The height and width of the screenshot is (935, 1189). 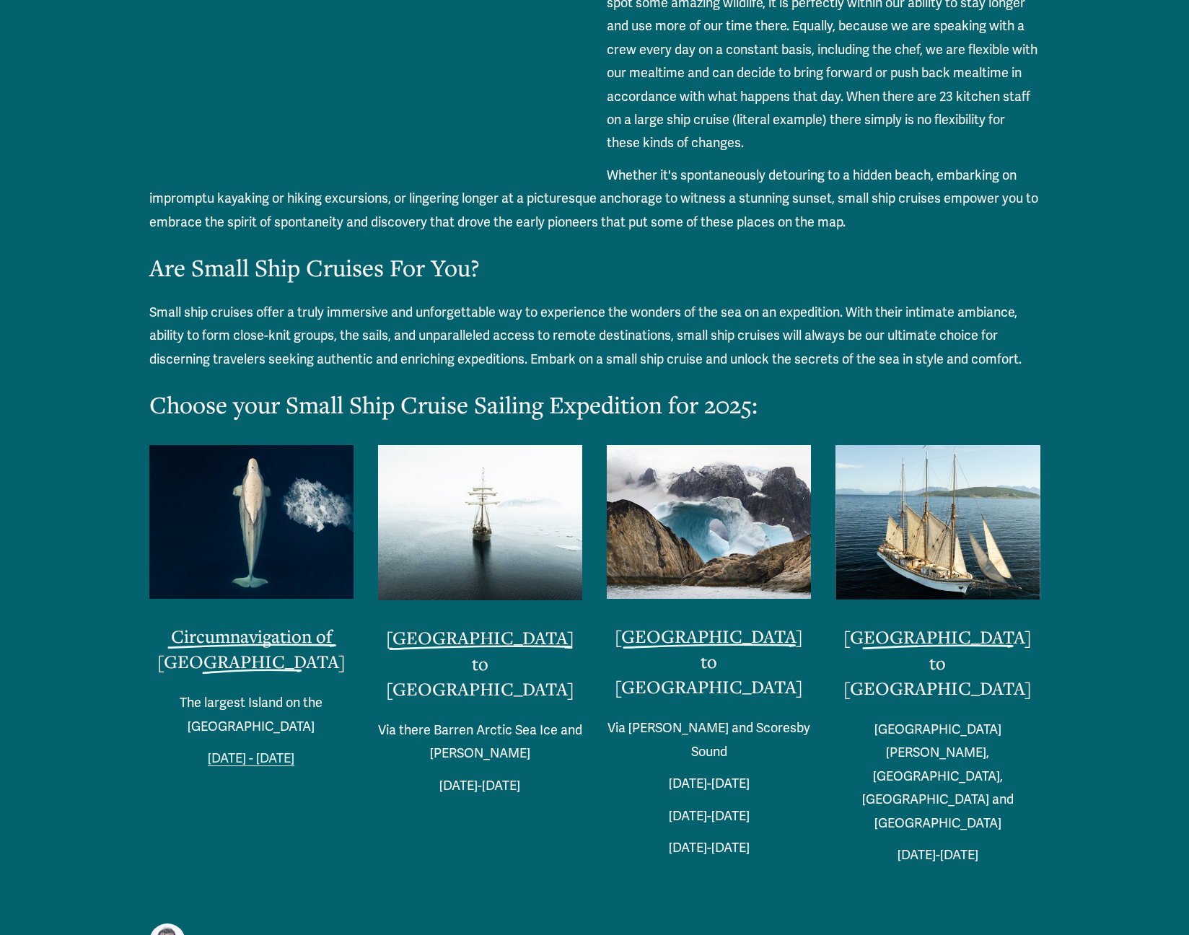 What do you see at coordinates (595, 336) in the screenshot?
I see `p: Small ship cruises offer a truly immersive and unforgettable way to experience the wonders of the...` at bounding box center [595, 336].